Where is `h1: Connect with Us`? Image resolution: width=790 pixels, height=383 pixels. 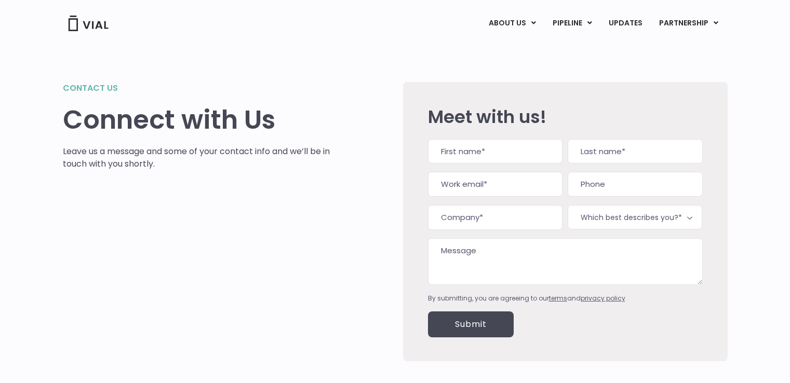 h1: Connect with Us is located at coordinates (196, 120).